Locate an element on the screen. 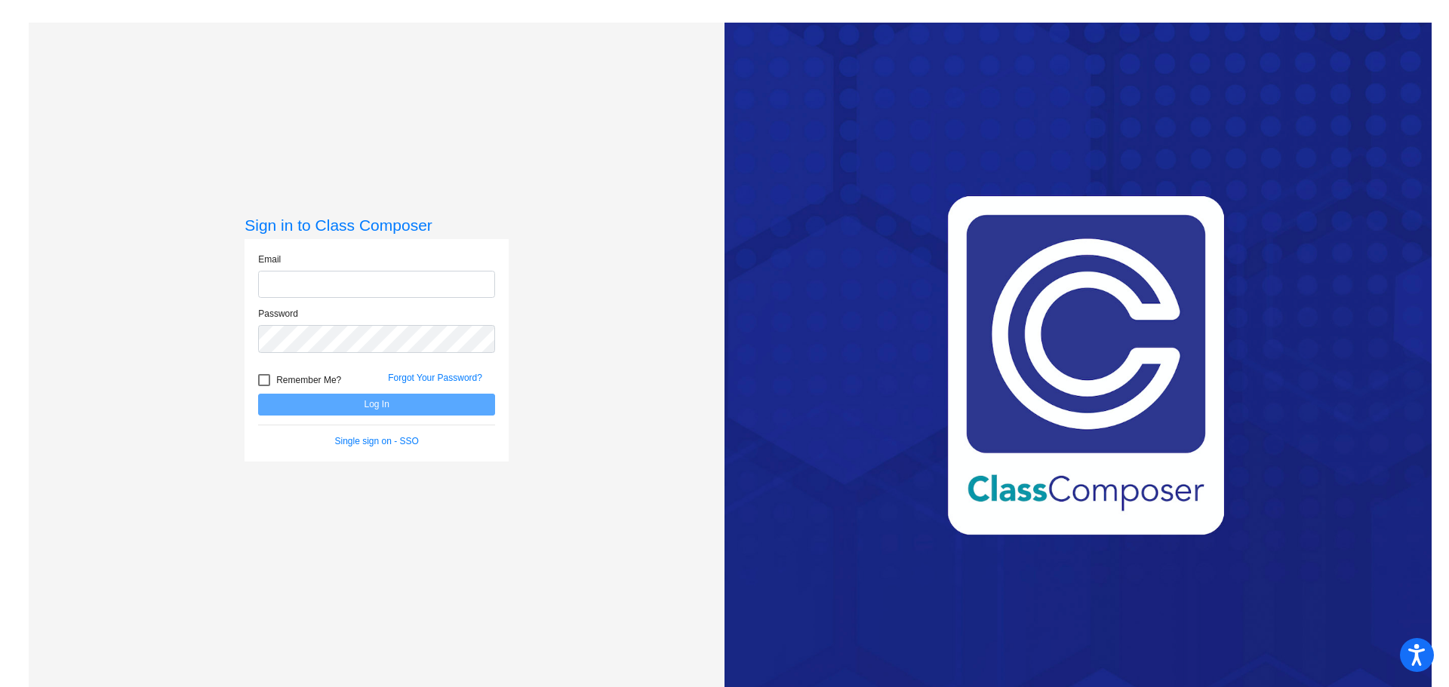 This screenshot has width=1449, height=687. a: Single sign on - SSO is located at coordinates (377, 441).